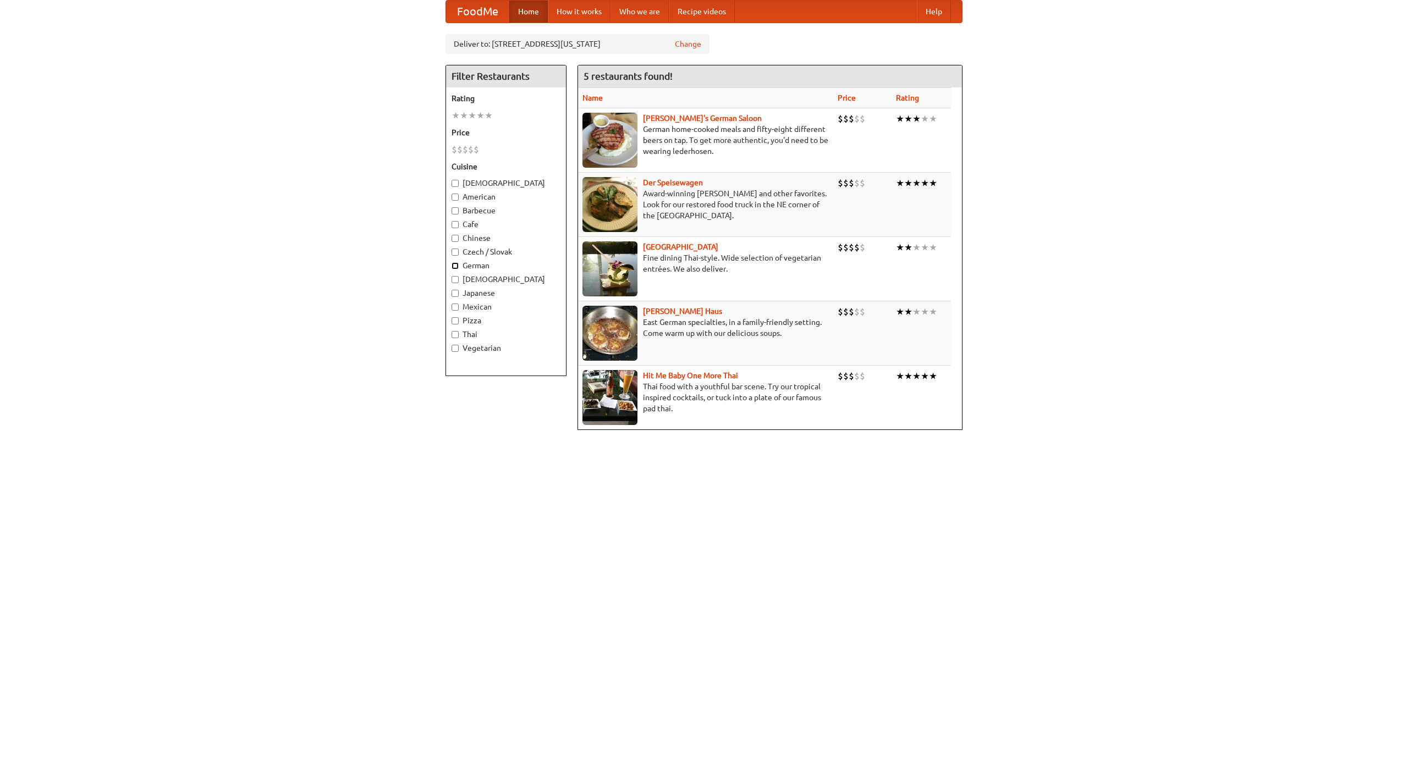  I want to click on label: Chinese, so click(506, 238).